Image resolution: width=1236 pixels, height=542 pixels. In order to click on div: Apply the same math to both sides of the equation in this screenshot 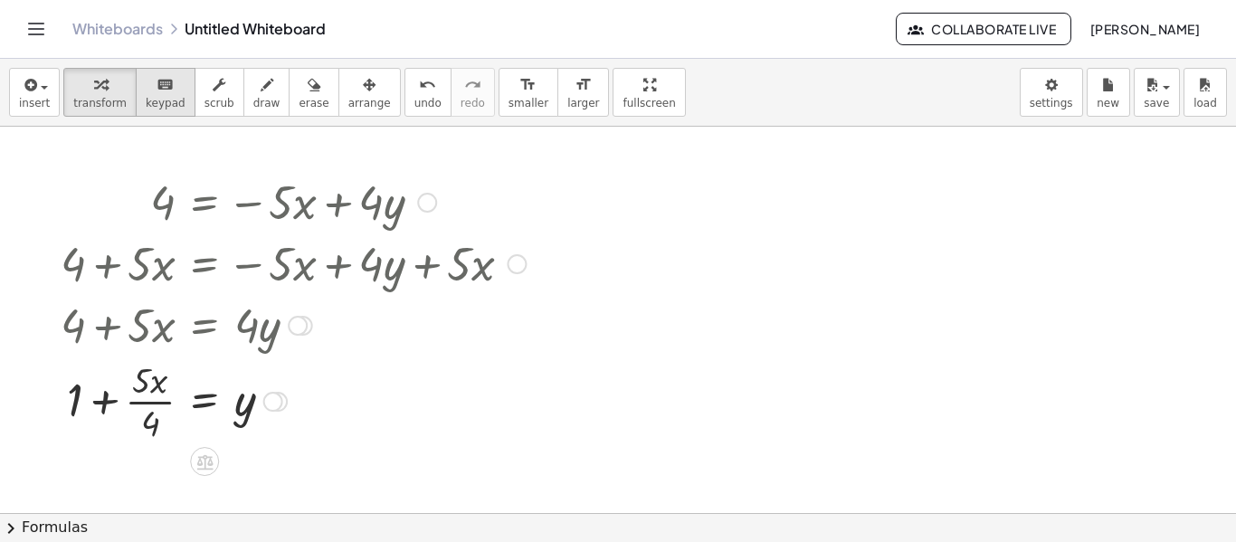, I will do `click(204, 461)`.